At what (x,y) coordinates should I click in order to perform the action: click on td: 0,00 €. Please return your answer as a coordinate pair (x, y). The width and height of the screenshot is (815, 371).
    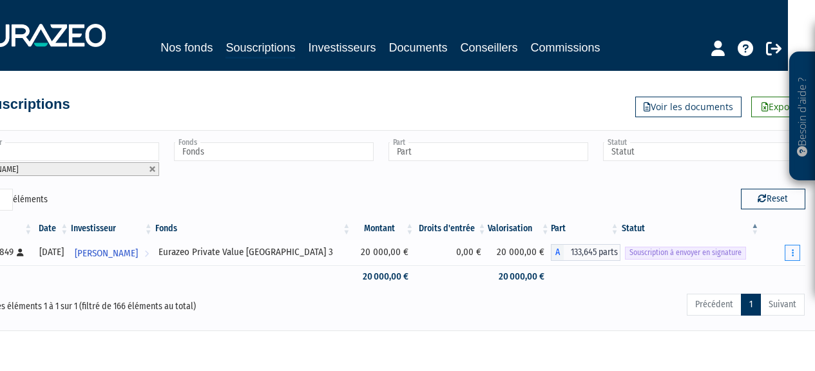
    Looking at the image, I should click on (451, 253).